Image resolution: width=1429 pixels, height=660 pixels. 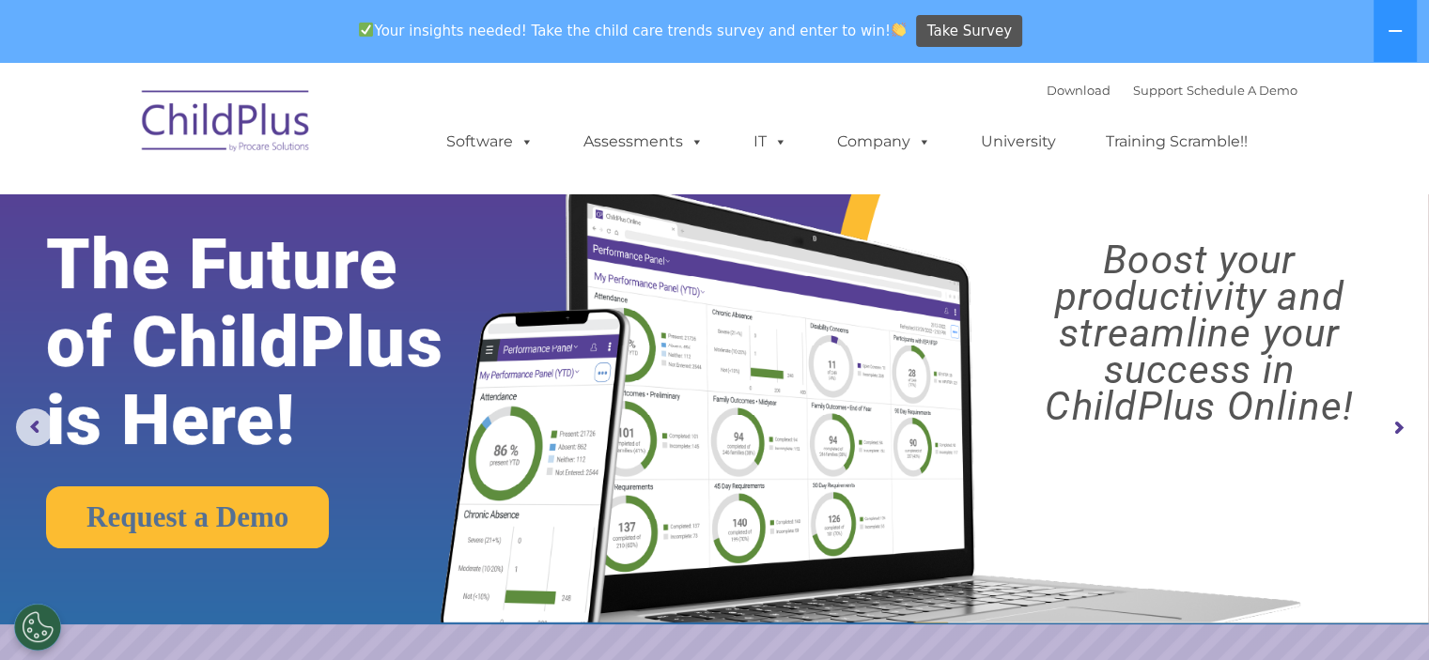 I want to click on span: Last name, so click(x=289, y=131).